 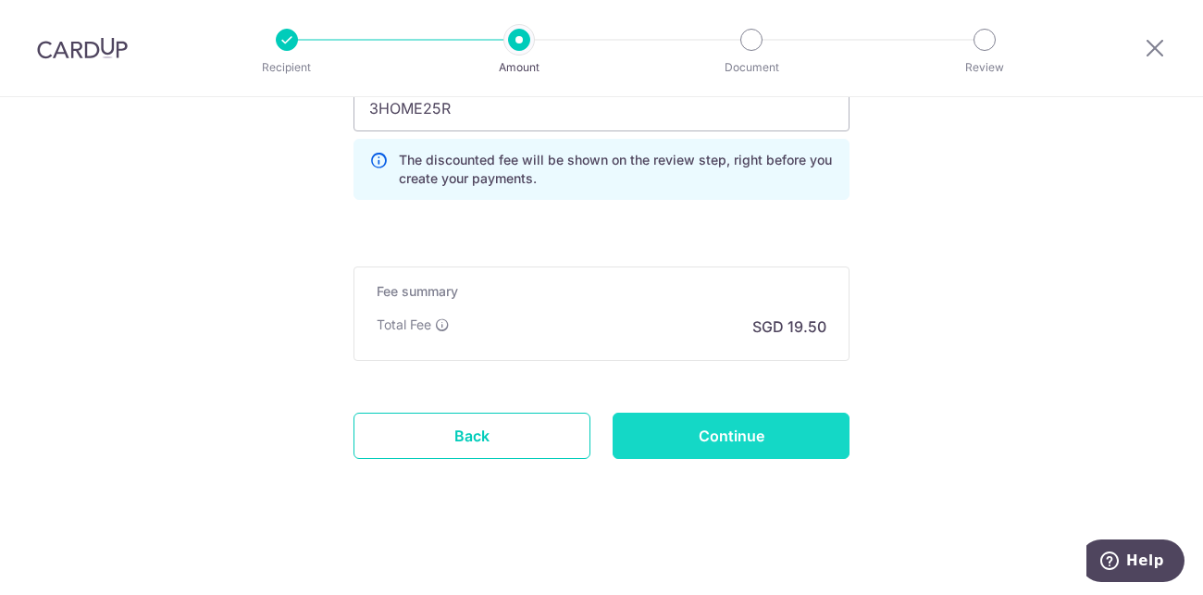 What do you see at coordinates (752, 68) in the screenshot?
I see `p: Document` at bounding box center [752, 68].